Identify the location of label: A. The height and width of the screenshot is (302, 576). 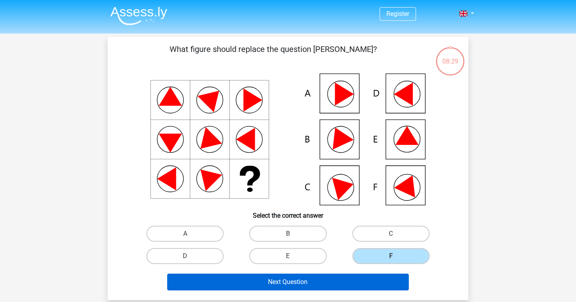
(185, 234).